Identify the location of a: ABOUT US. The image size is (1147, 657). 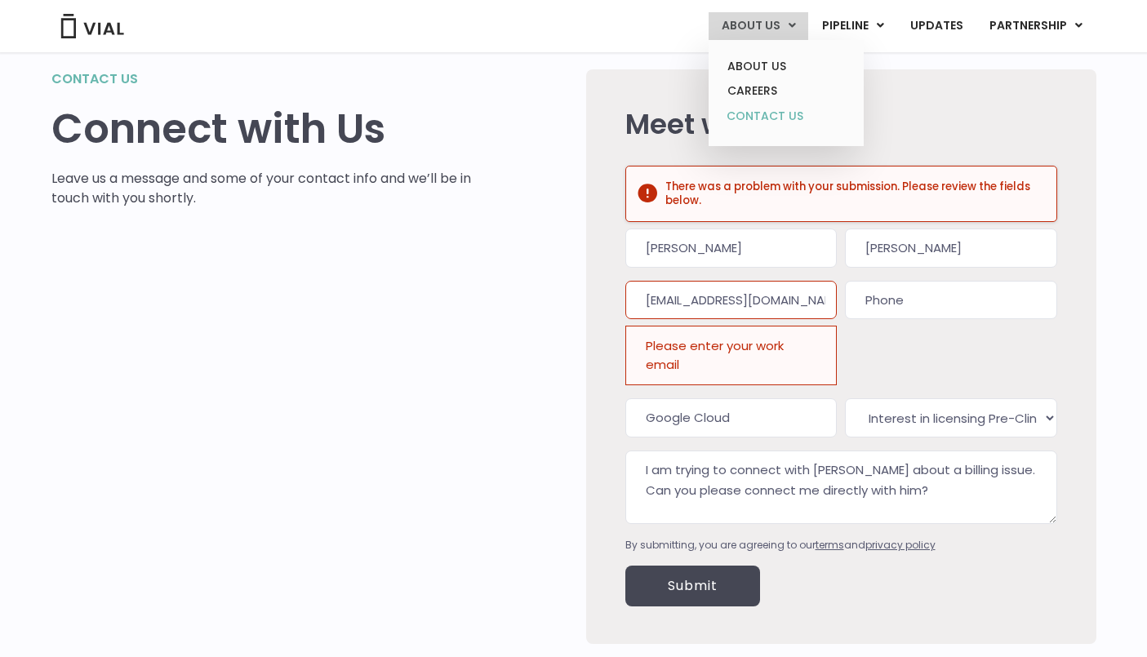
(786, 66).